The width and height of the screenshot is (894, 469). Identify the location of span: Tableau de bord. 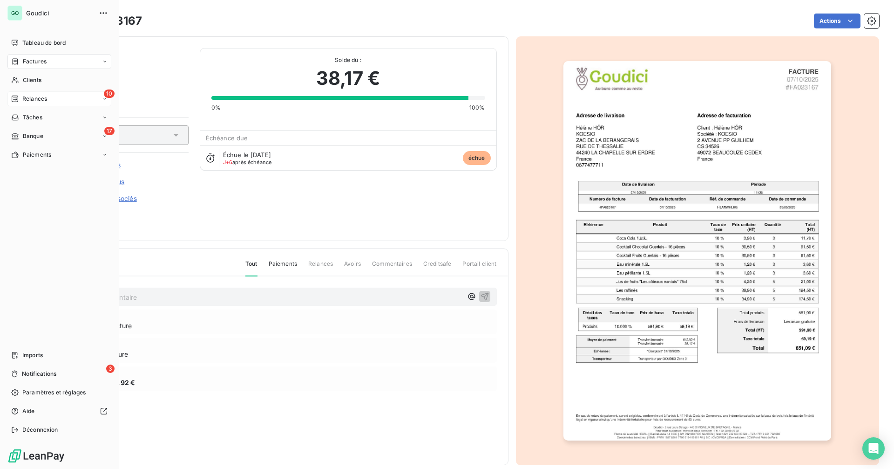
(44, 43).